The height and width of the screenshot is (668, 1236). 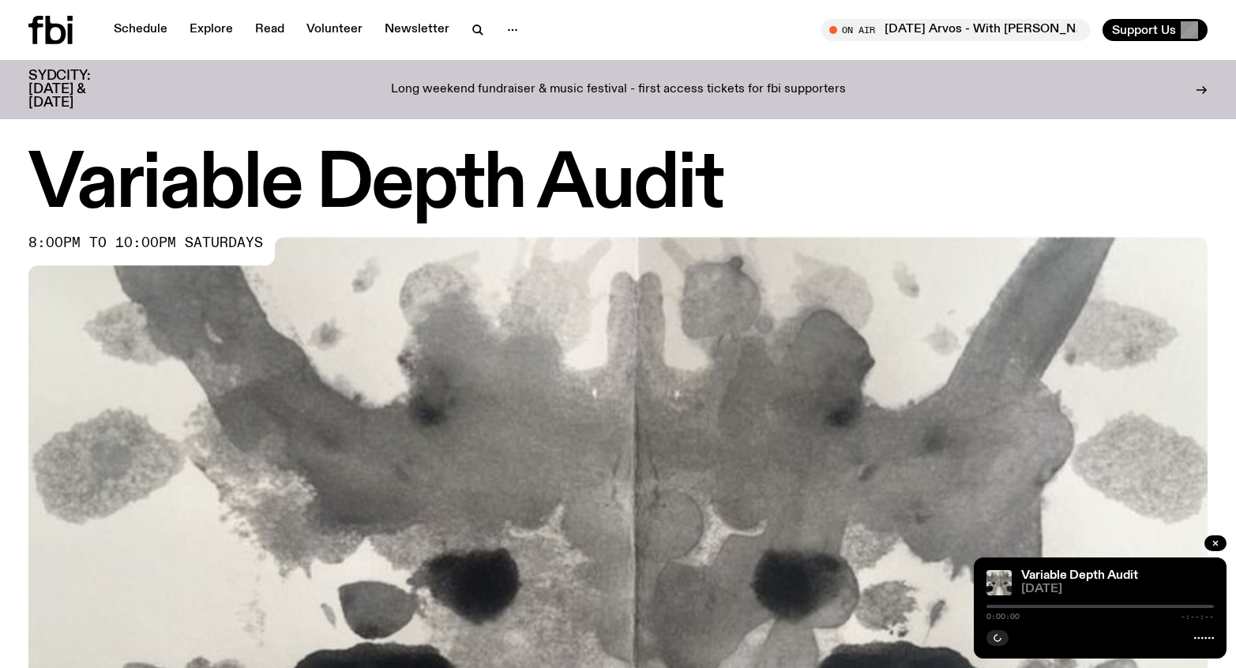 What do you see at coordinates (618, 186) in the screenshot?
I see `h1: Variable Depth Audit` at bounding box center [618, 186].